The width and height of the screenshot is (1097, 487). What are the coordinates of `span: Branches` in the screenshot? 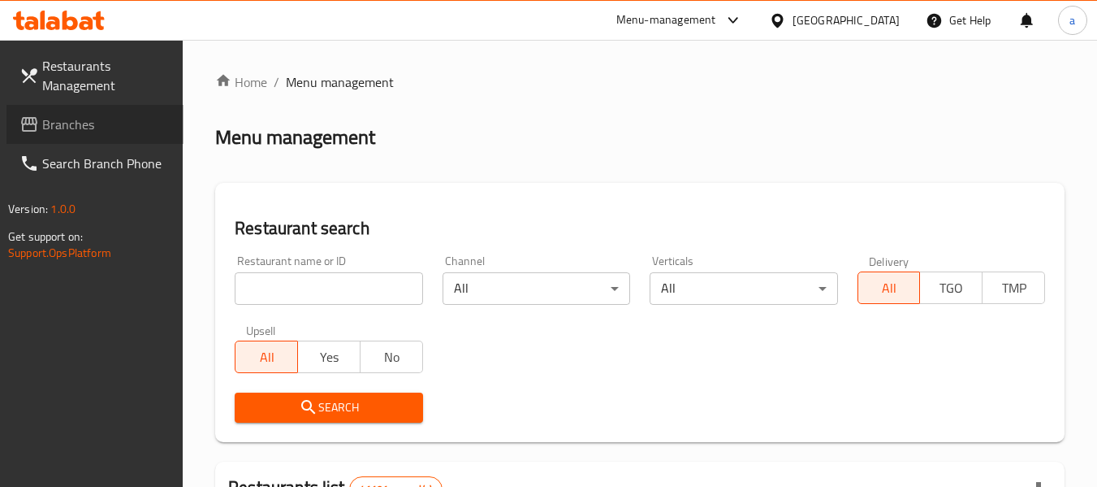 It's located at (106, 124).